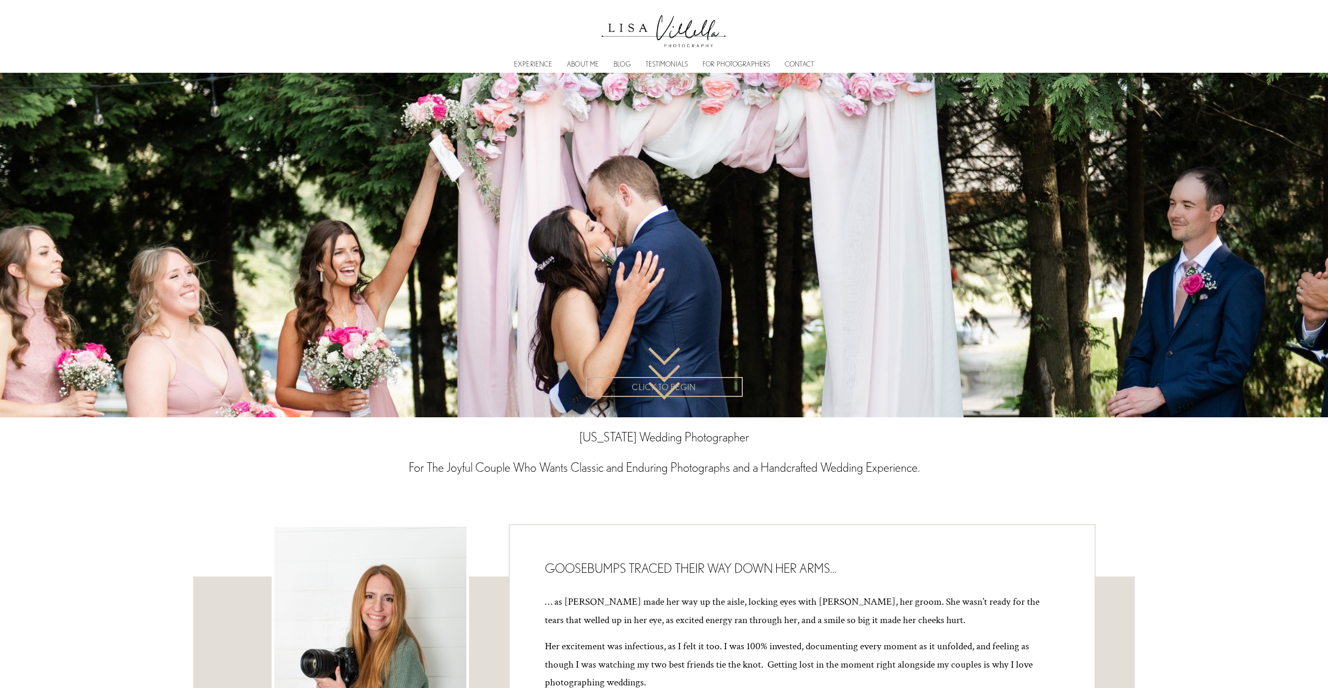  Describe the element at coordinates (622, 64) in the screenshot. I see `a: BLOG` at that location.